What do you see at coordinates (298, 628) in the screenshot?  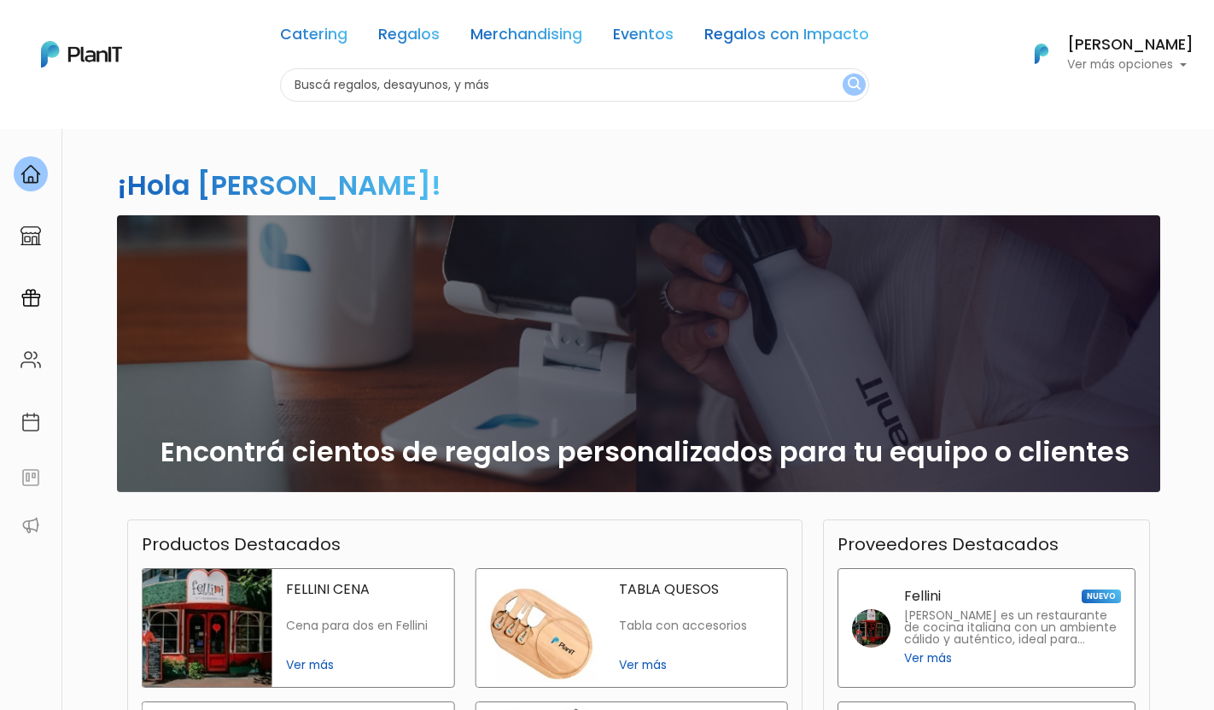 I see `a: fellini cena FELLINI CENA Cena para dos en Fellini Ver más` at bounding box center [298, 628].